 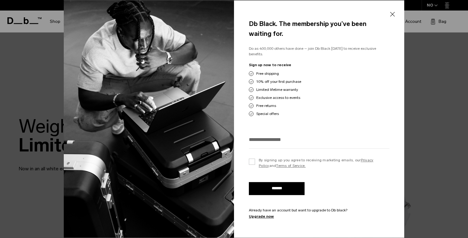 I want to click on span: Free returns, so click(x=266, y=106).